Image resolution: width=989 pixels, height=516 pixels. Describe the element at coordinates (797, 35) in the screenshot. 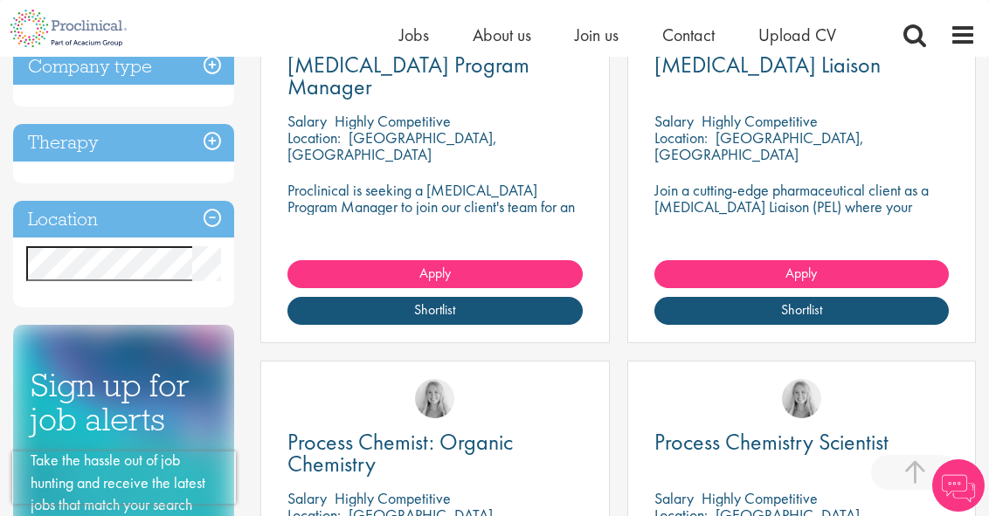

I see `span: Upload CV` at that location.